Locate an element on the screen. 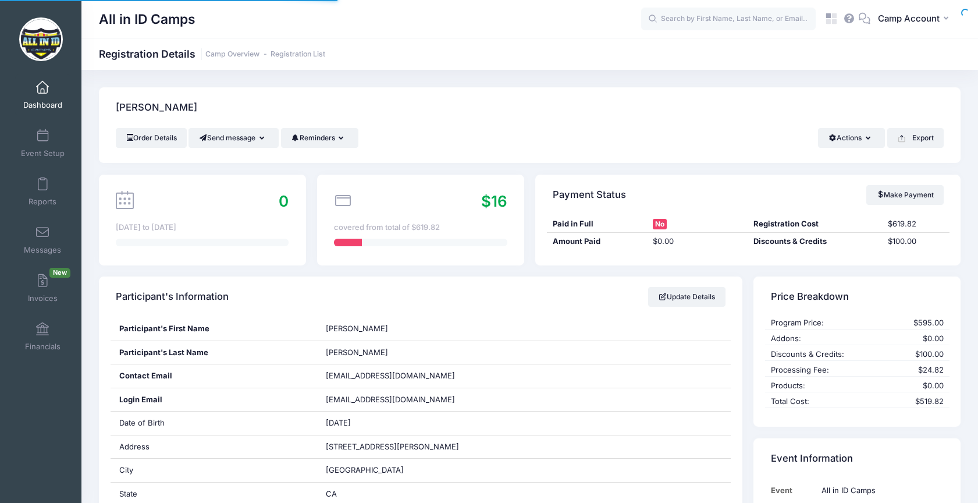 The height and width of the screenshot is (503, 978). div: Address is located at coordinates (214, 447).